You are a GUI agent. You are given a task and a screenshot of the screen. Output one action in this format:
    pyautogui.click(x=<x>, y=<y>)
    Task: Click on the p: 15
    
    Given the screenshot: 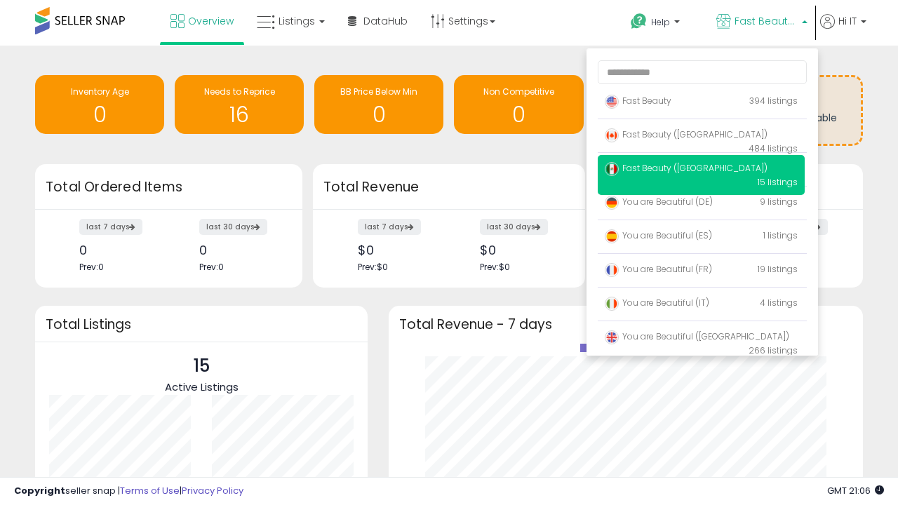 What is the action you would take?
    pyautogui.click(x=201, y=366)
    